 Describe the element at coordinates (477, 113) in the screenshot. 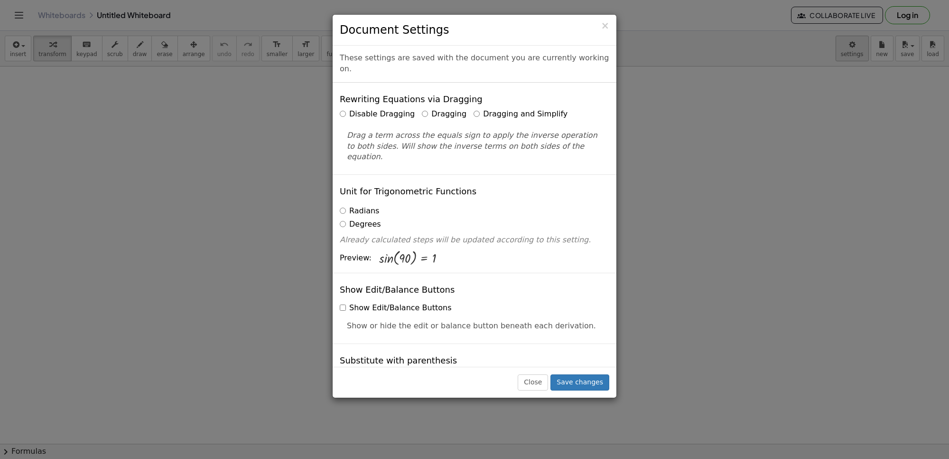

I see `input: Dragging and Simplify` at that location.